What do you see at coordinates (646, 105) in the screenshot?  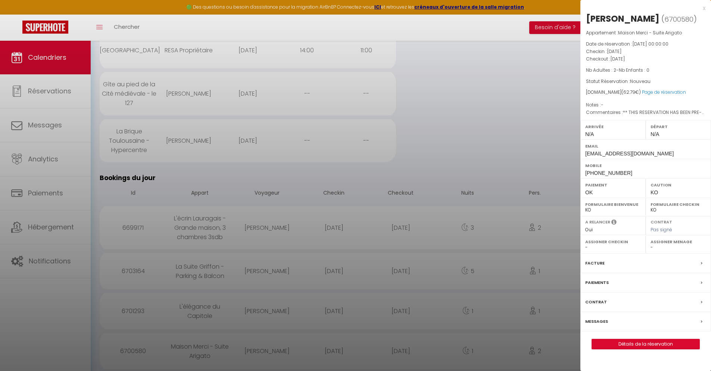 I see `p: Notes :` at bounding box center [646, 105].